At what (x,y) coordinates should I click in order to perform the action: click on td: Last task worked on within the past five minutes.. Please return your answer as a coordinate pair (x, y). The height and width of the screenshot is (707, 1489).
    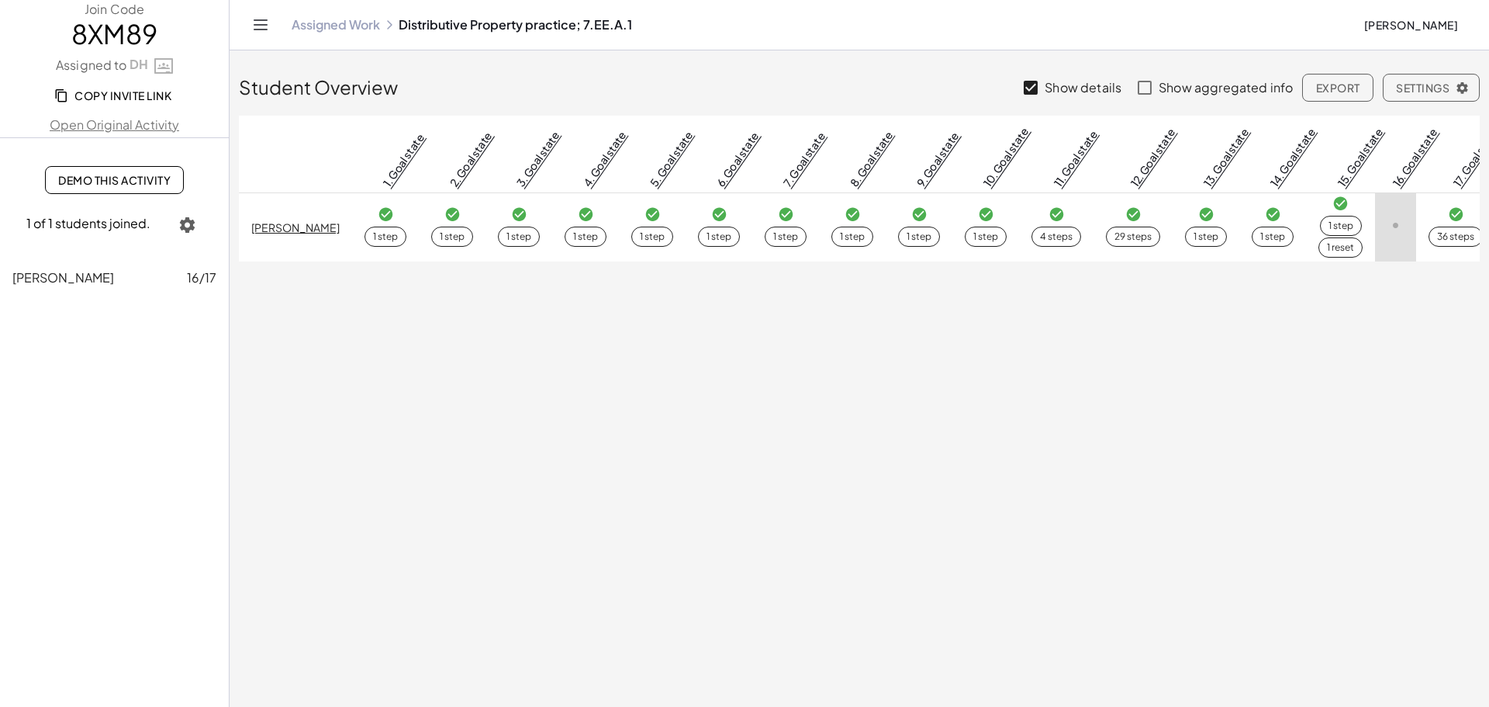
    Looking at the image, I should click on (1396, 227).